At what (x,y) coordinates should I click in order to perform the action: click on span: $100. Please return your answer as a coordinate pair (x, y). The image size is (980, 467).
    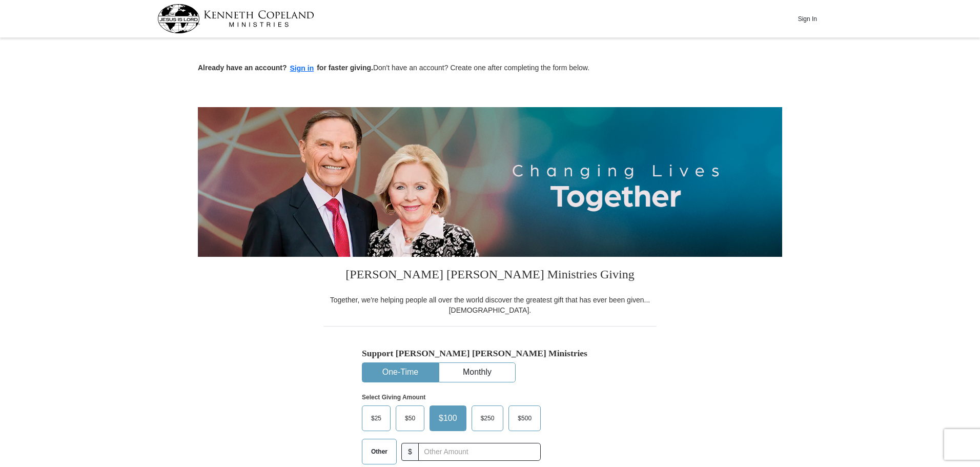
    Looking at the image, I should click on (448, 418).